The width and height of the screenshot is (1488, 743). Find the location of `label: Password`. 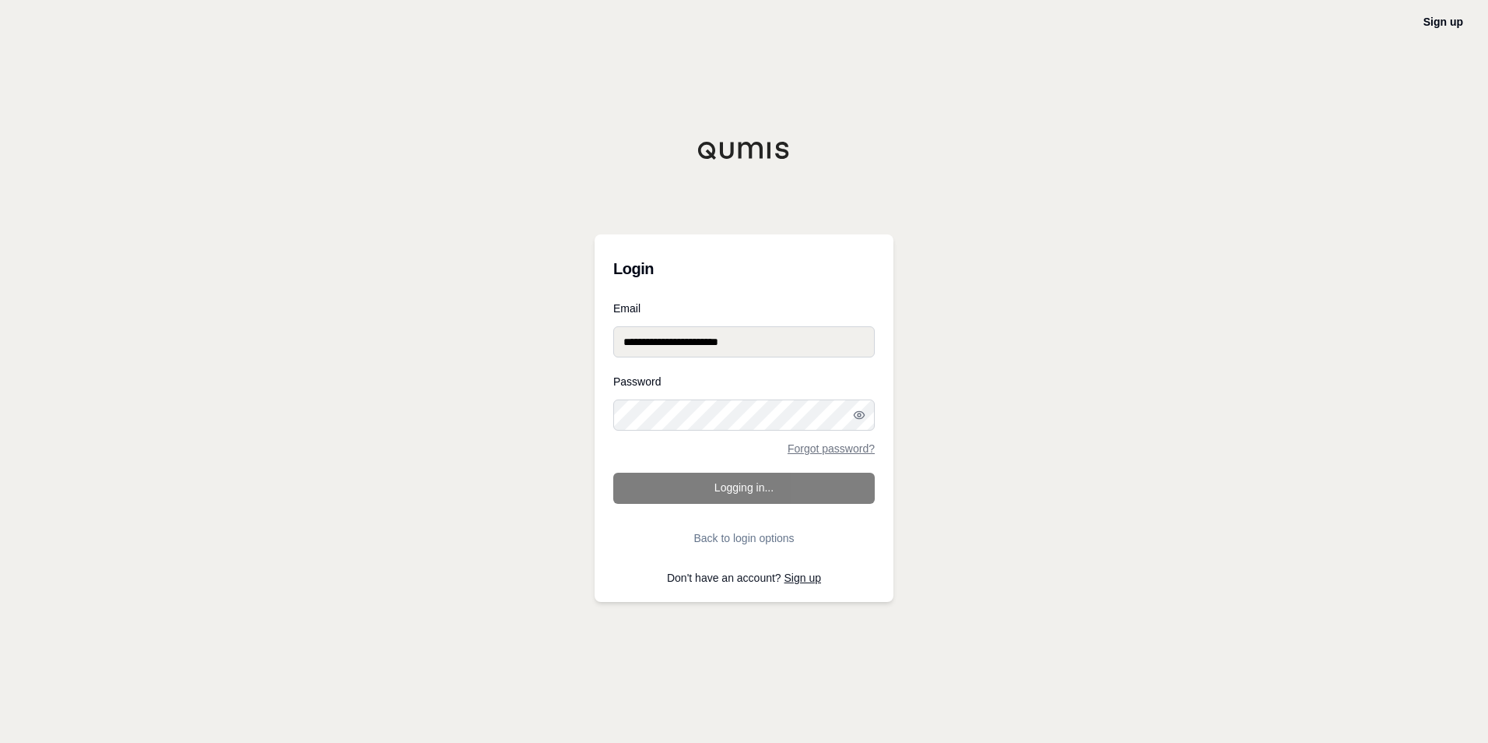

label: Password is located at coordinates (744, 381).